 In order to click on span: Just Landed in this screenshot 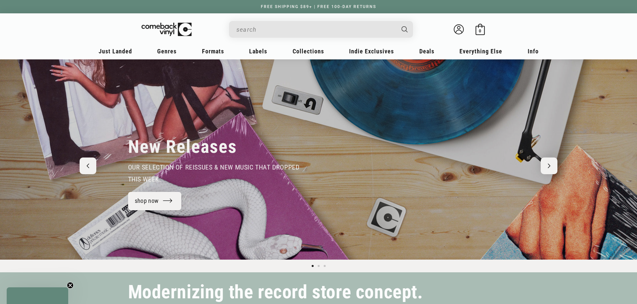, I will do `click(115, 51)`.